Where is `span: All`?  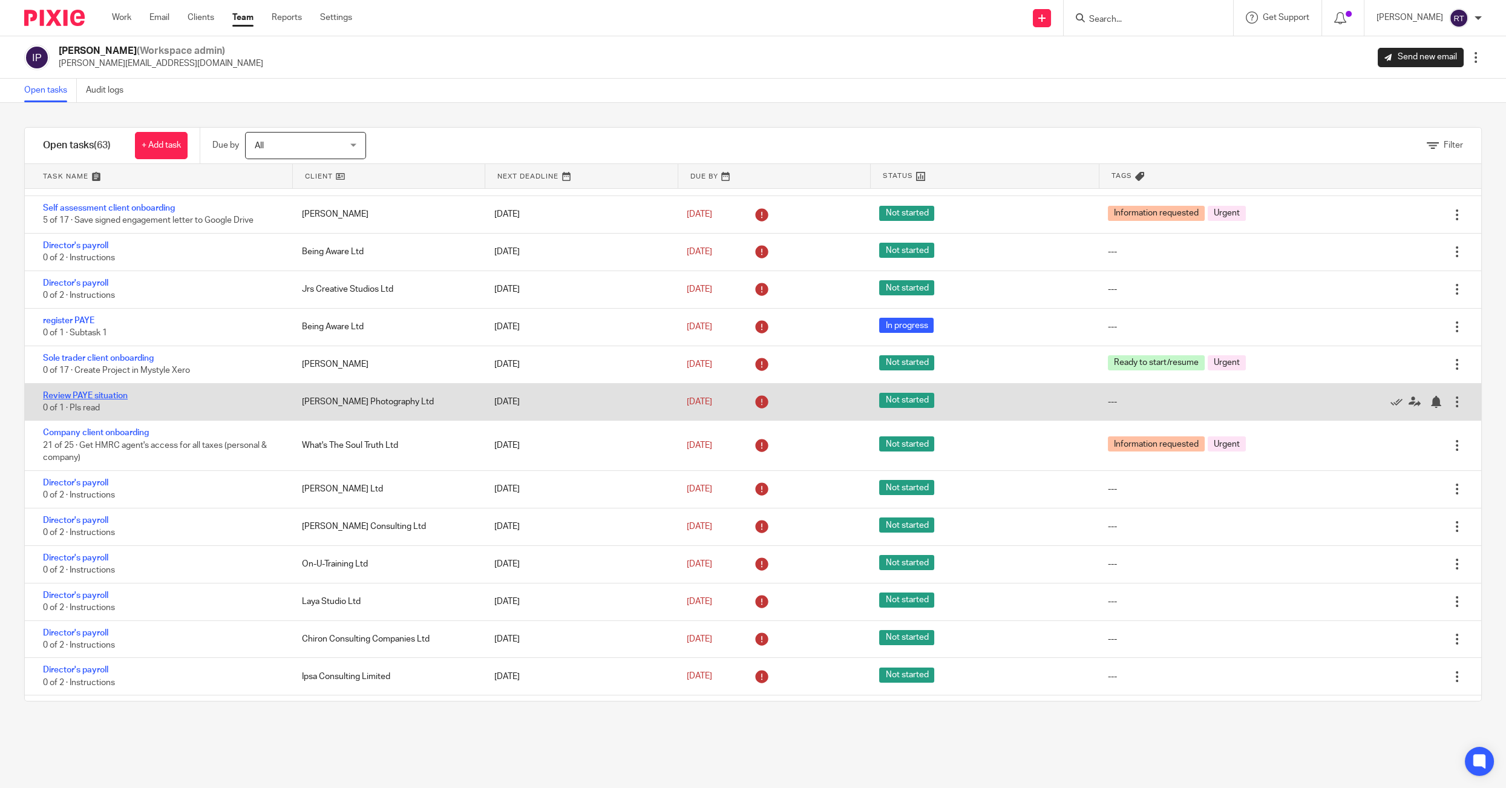 span: All is located at coordinates (259, 146).